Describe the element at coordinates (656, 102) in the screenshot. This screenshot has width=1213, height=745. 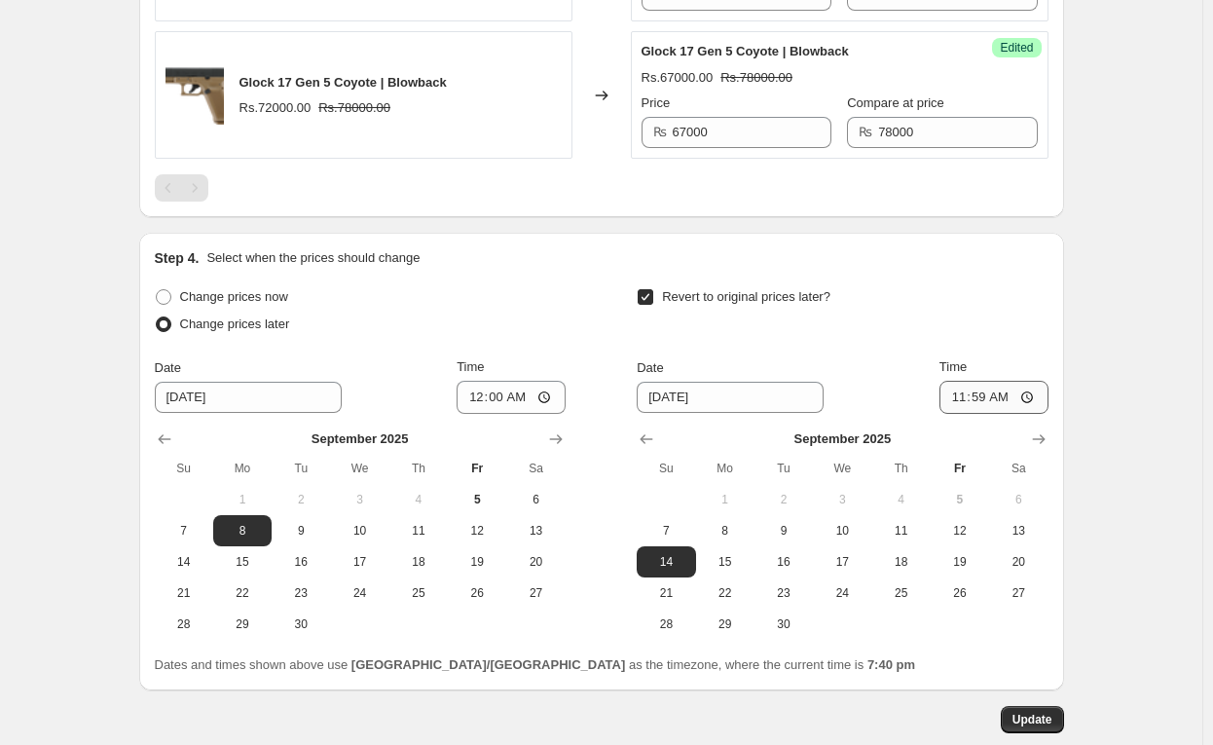
I see `span: Price` at that location.